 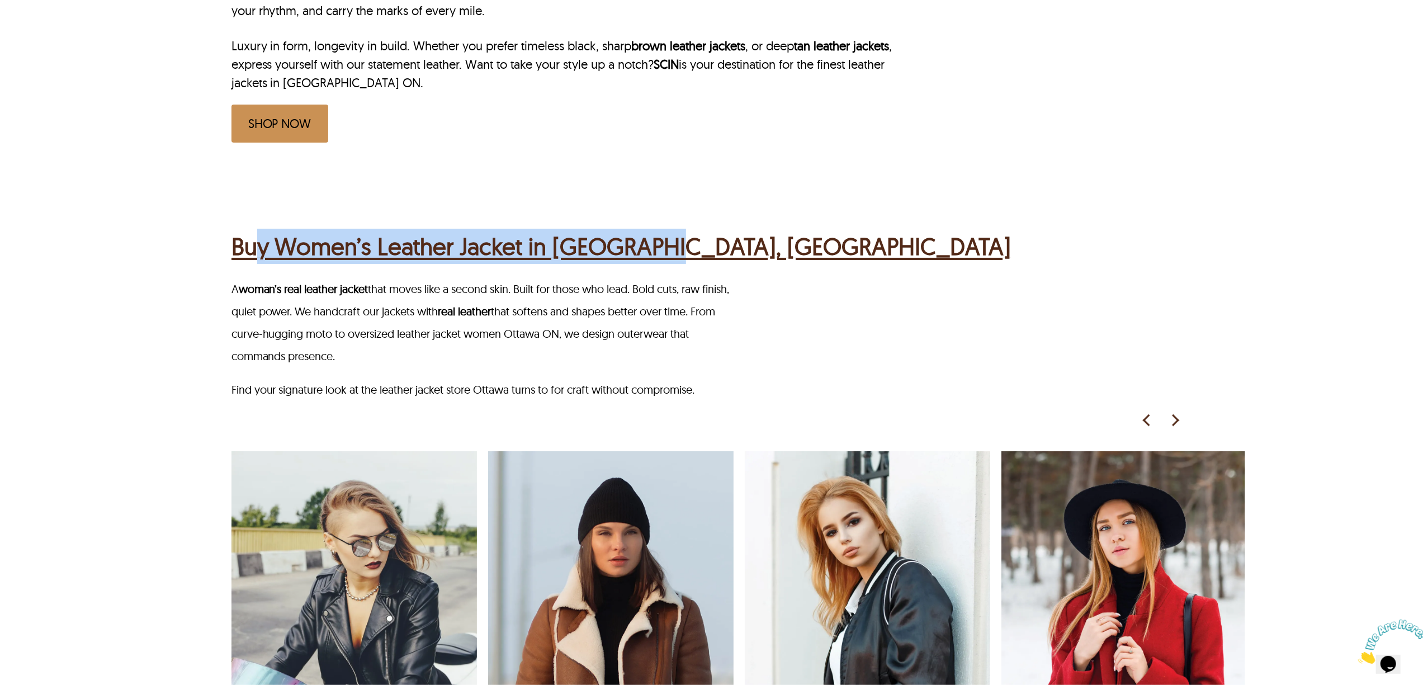 I want to click on a: SHOP NOW, so click(x=280, y=124).